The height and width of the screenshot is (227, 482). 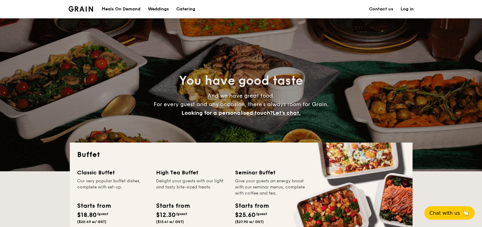 What do you see at coordinates (192, 172) in the screenshot?
I see `div: High Tea Buffet` at bounding box center [192, 172].